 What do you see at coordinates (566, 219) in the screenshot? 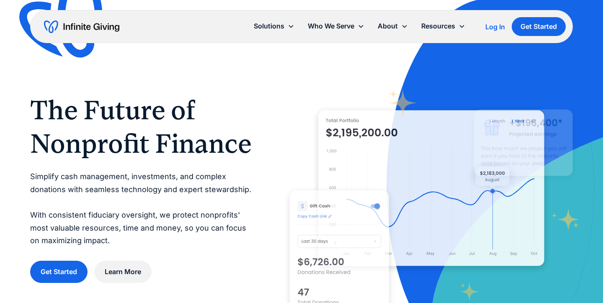
I see `img: fundraising star` at bounding box center [566, 219].